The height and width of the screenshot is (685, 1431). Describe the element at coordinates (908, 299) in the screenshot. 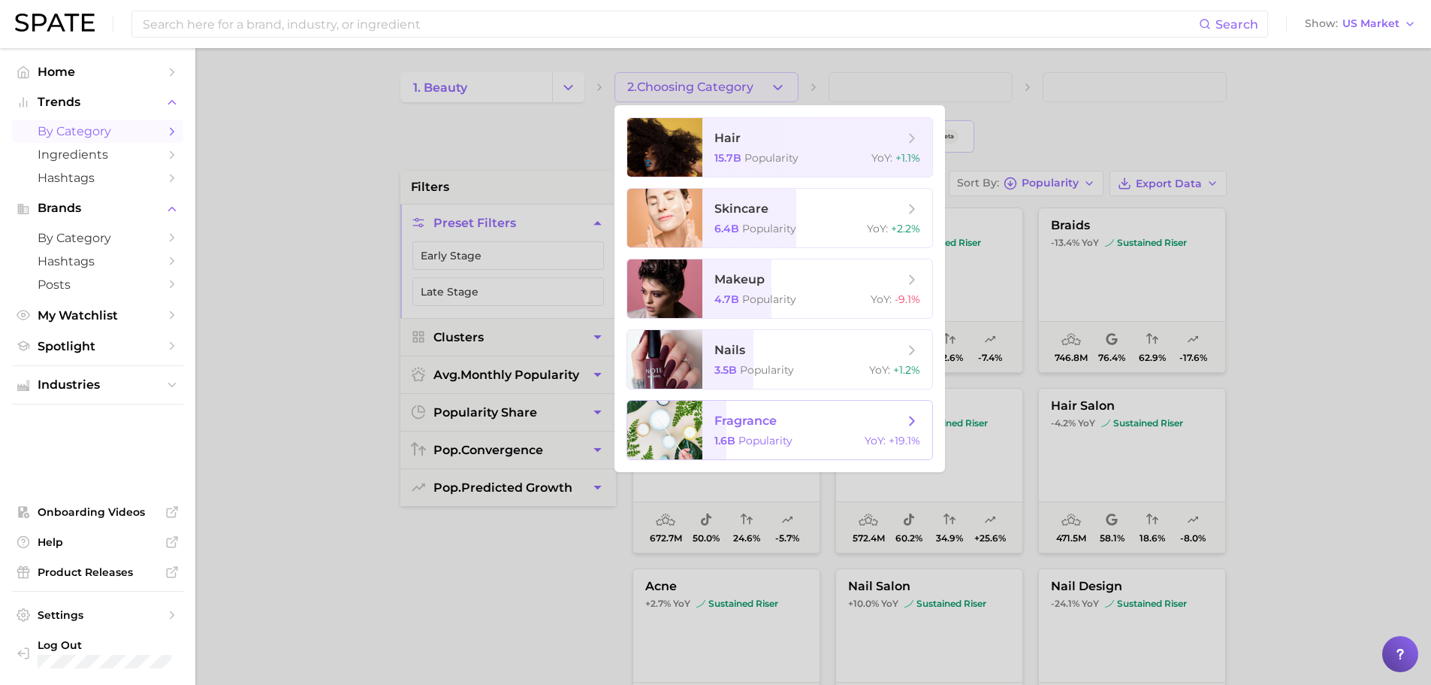

I see `span: -9.1%` at that location.